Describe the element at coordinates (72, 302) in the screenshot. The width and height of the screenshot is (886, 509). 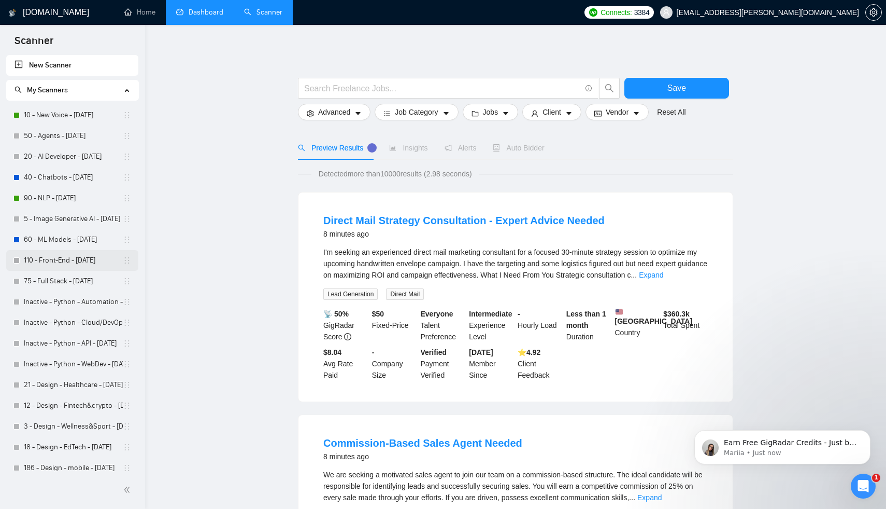
I see `li: Inactive - Python - Automation - 2025.01.13` at that location.